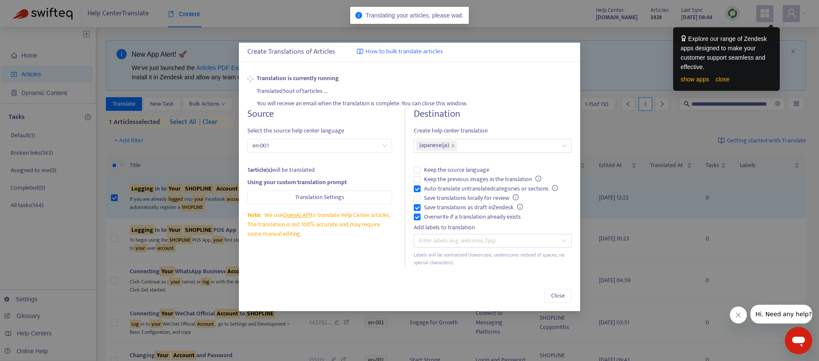  I want to click on img: image-link, so click(360, 52).